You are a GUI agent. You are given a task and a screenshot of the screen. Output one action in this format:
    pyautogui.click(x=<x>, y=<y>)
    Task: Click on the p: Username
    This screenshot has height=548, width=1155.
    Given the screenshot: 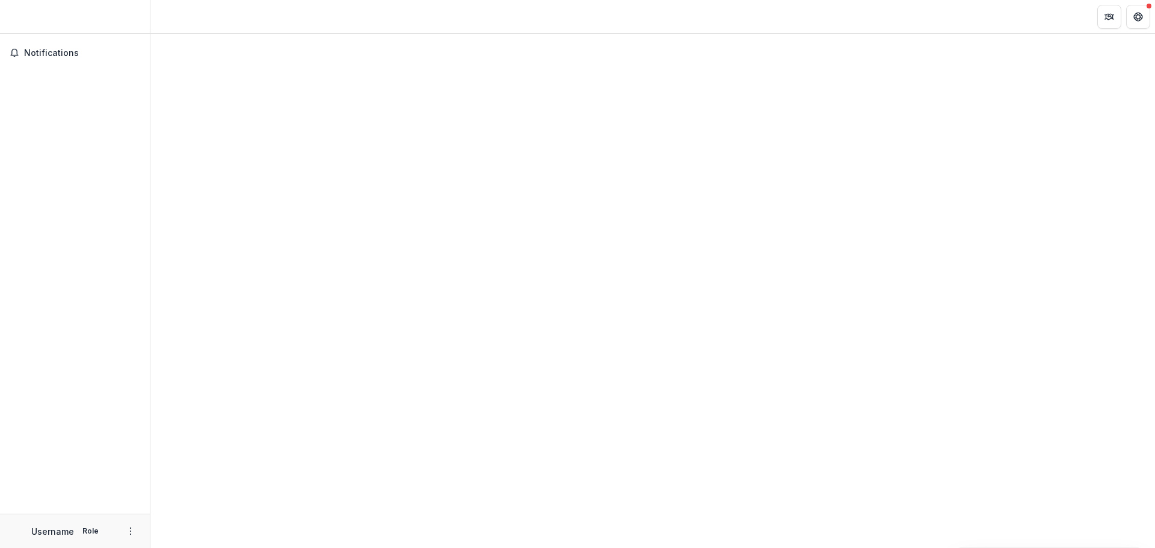 What is the action you would take?
    pyautogui.click(x=52, y=531)
    